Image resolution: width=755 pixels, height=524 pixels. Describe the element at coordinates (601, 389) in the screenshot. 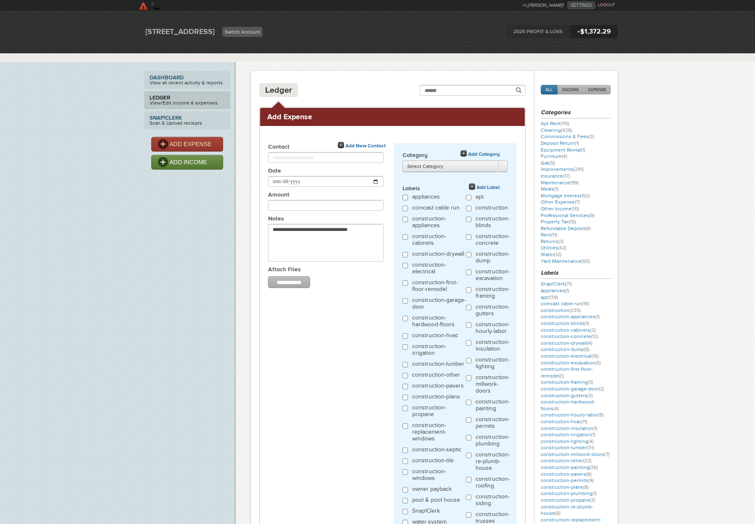

I see `span: (2)` at that location.